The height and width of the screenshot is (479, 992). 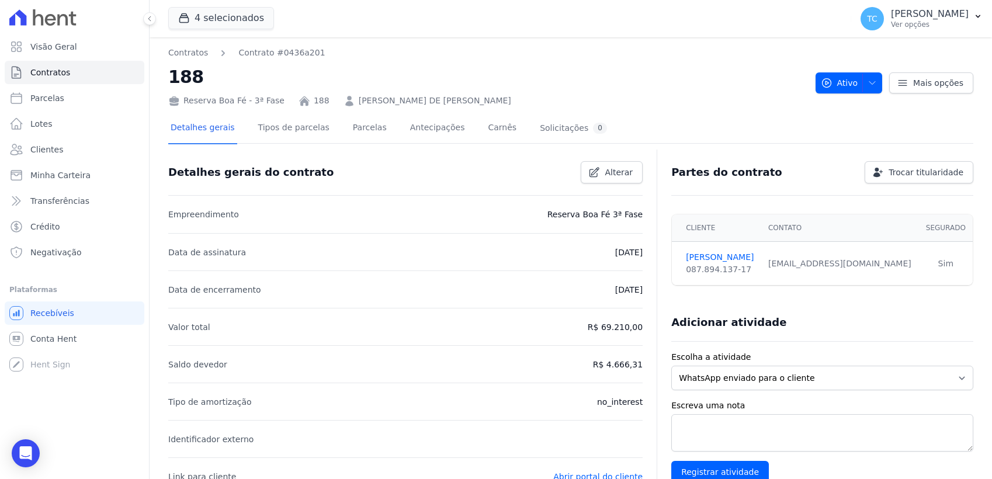 I want to click on span: Recebíveis, so click(x=52, y=313).